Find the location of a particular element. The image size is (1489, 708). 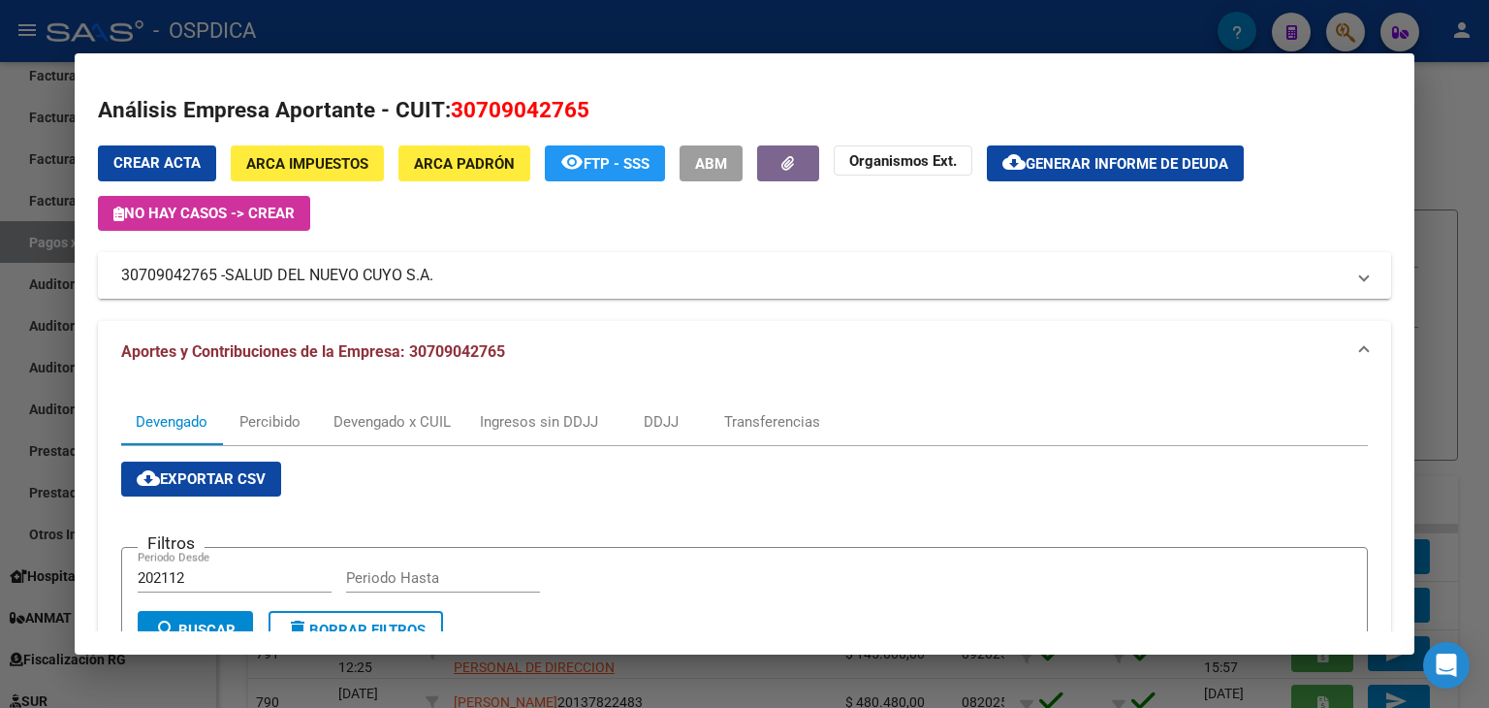

mat-icon: search is located at coordinates (167, 629).